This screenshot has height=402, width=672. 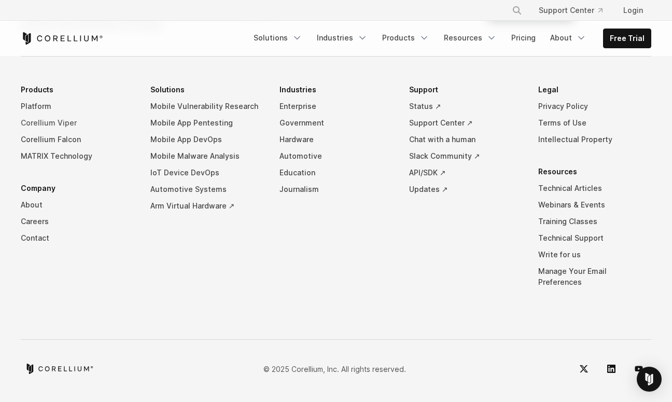 I want to click on a: Status ↗, so click(x=466, y=106).